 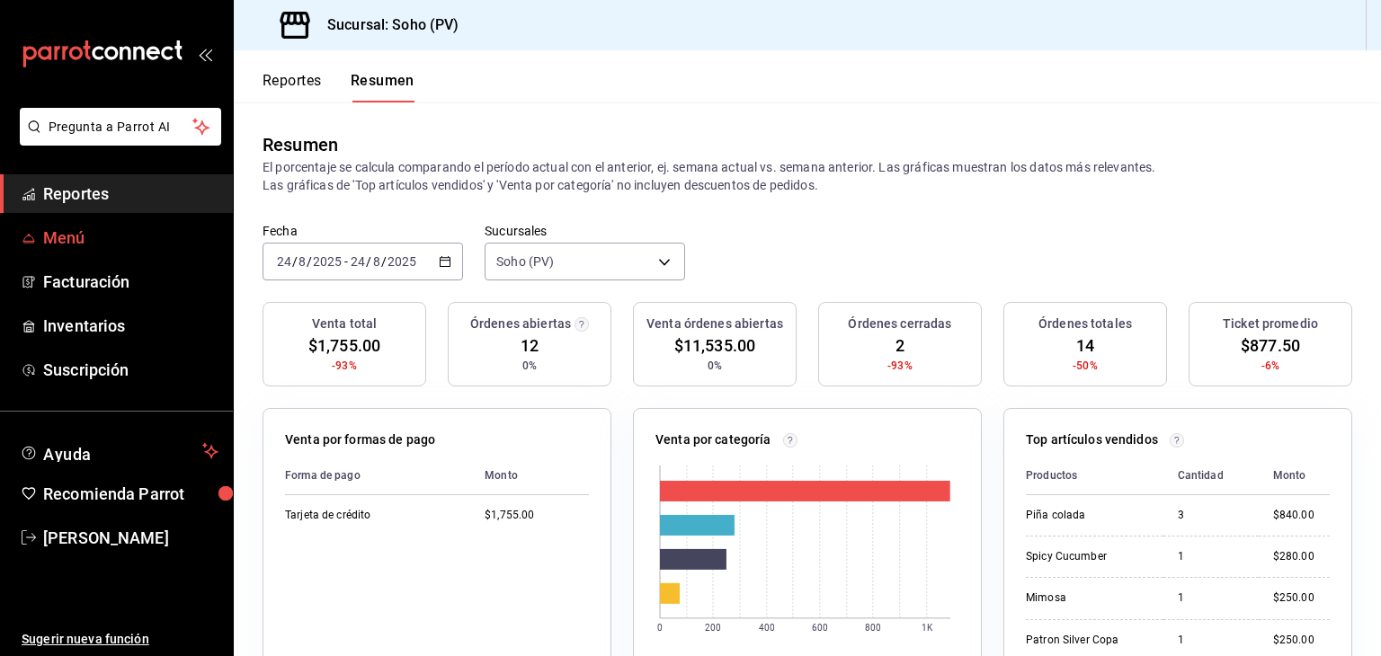 What do you see at coordinates (386, 25) in the screenshot?
I see `h3: Sucursal: Soho (PV)` at bounding box center [386, 25].